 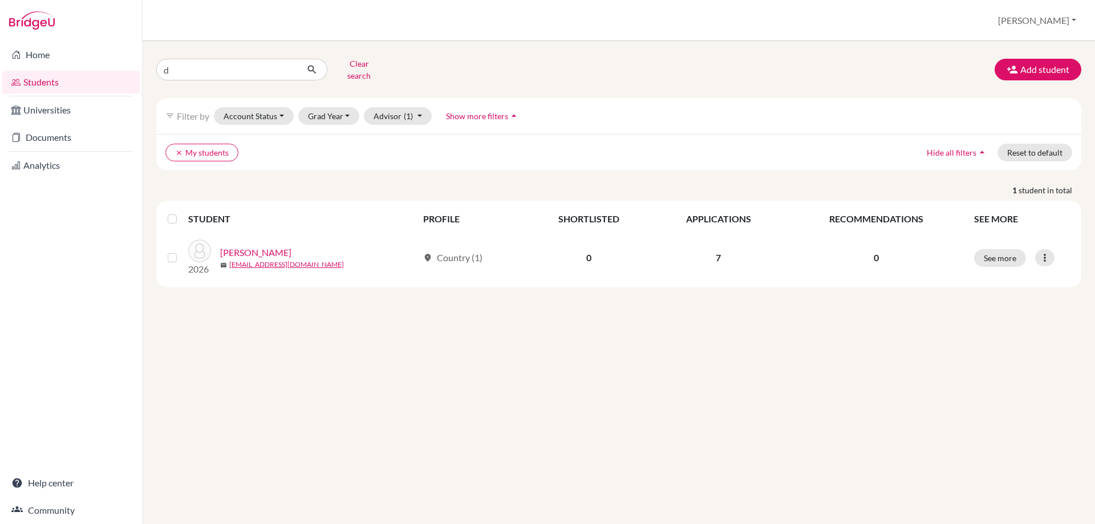 What do you see at coordinates (1022, 219) in the screenshot?
I see `th: SEE MORE` at bounding box center [1022, 219].